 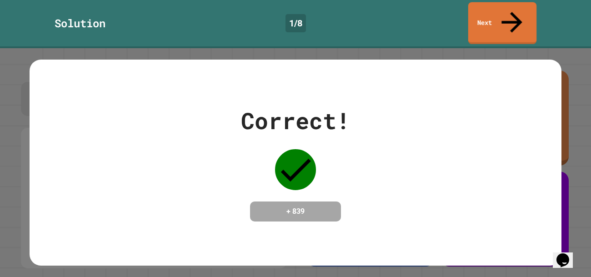 I want to click on div: Solution, so click(x=80, y=23).